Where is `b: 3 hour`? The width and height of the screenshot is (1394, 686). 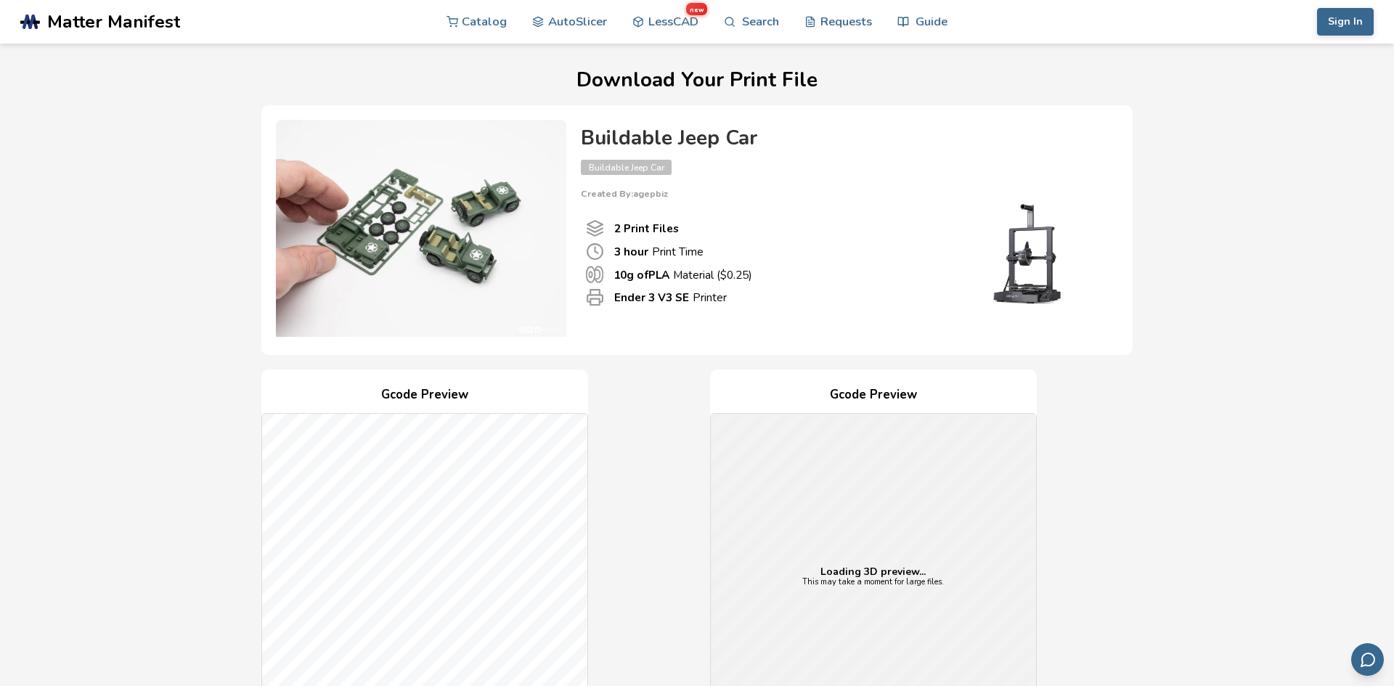 b: 3 hour is located at coordinates (631, 251).